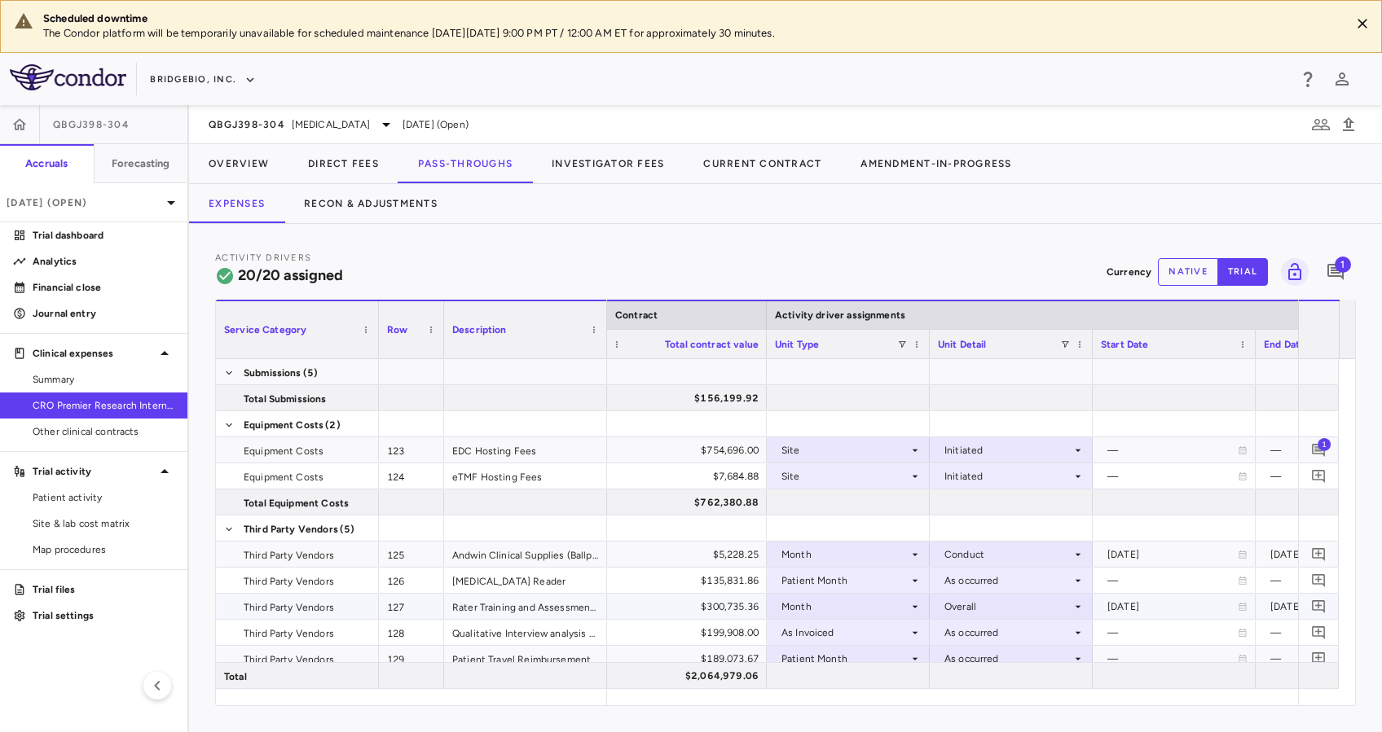  Describe the element at coordinates (103, 406) in the screenshot. I see `span: CRO Premier Research International LLC` at that location.